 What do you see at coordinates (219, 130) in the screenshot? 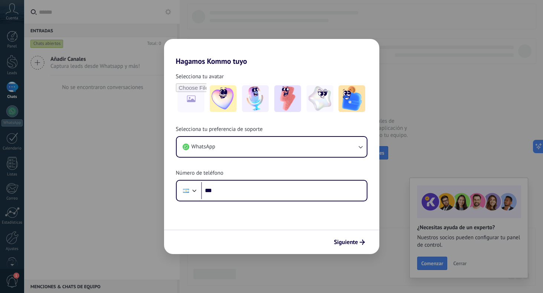
I see `span: Selecciona tu preferencia de soporte` at bounding box center [219, 130].